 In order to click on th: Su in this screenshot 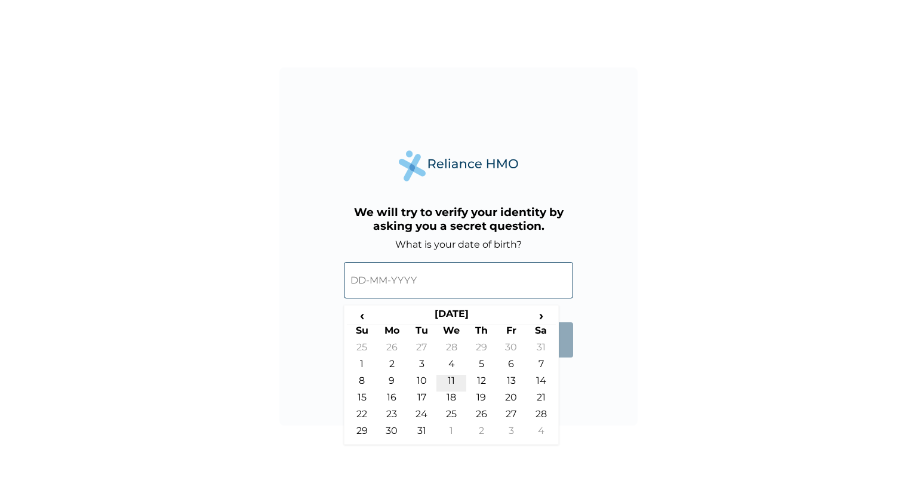, I will do `click(362, 333)`.